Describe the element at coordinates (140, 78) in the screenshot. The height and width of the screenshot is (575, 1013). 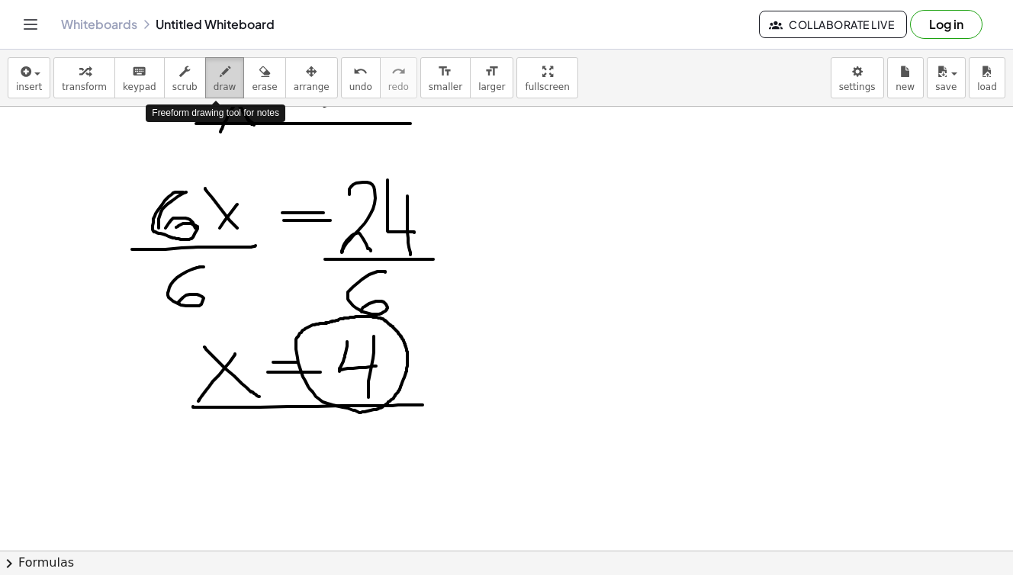
I see `button: keyboardkeypad` at that location.